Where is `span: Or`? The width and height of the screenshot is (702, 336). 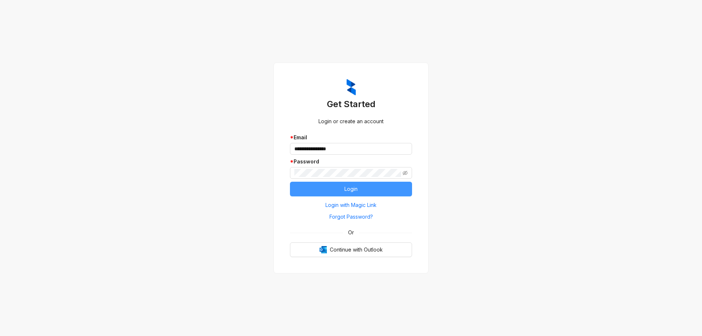 span: Or is located at coordinates (351, 232).